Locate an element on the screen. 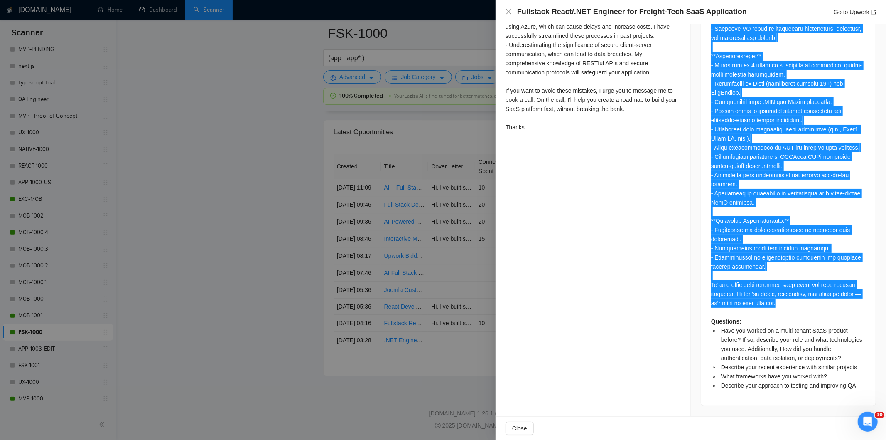 The width and height of the screenshot is (886, 440). span: What frameworks have you worked with? is located at coordinates (774, 376).